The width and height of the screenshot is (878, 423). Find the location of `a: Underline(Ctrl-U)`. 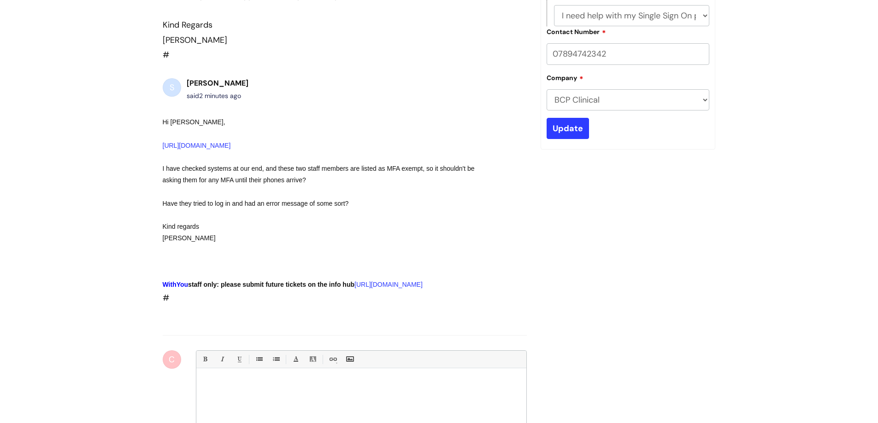

a: Underline(Ctrl-U) is located at coordinates (239, 359).